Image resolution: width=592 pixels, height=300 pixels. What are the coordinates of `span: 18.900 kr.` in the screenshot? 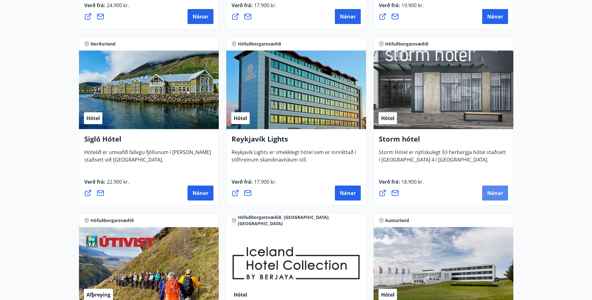 It's located at (412, 182).